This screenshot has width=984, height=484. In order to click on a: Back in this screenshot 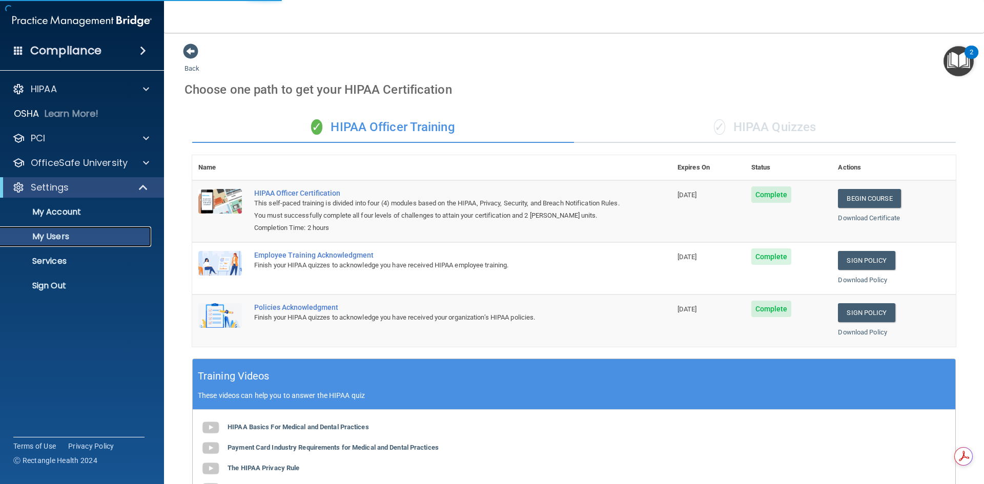, I will do `click(192, 62)`.